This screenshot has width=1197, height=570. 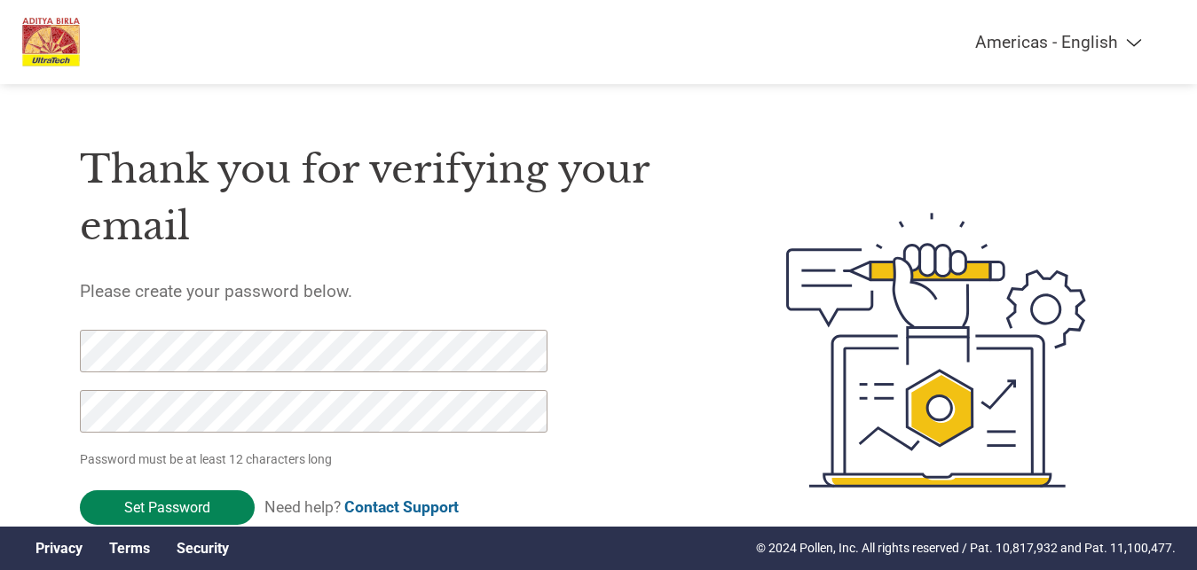 I want to click on p: Password must be at least 12 characters long, so click(x=317, y=460).